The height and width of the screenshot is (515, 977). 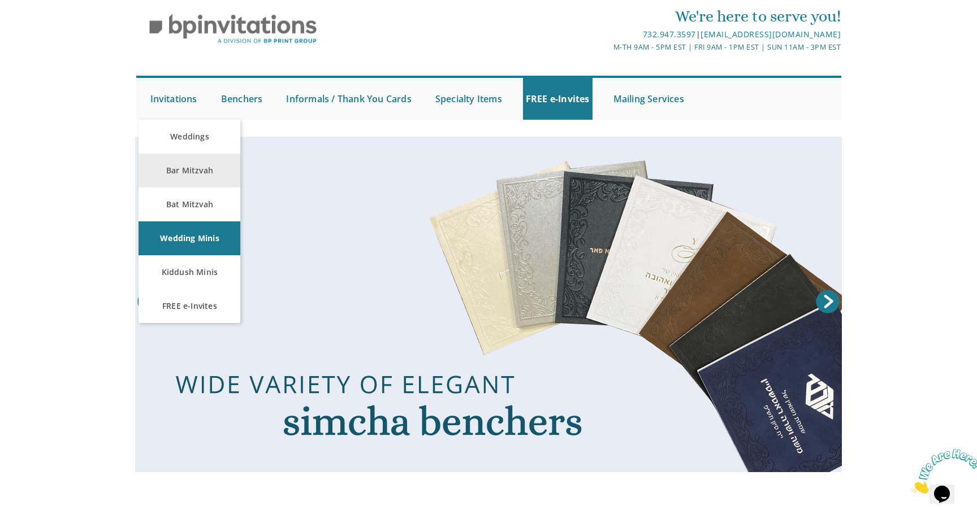 I want to click on img: BP Invitation Loft, so click(x=233, y=29).